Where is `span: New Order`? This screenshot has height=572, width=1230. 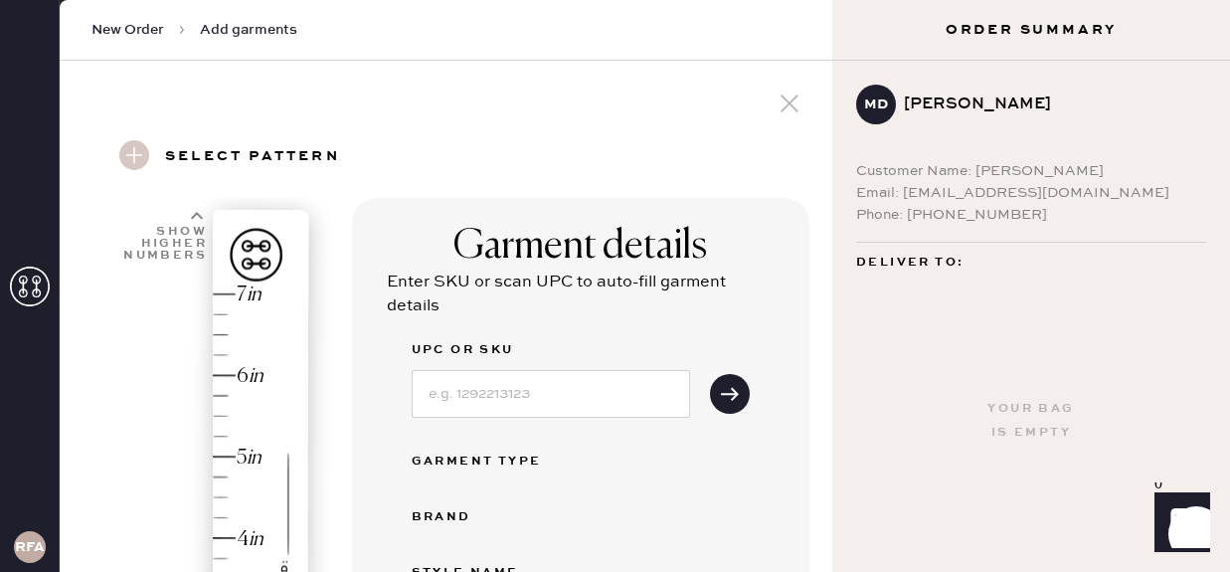 span: New Order is located at coordinates (127, 30).